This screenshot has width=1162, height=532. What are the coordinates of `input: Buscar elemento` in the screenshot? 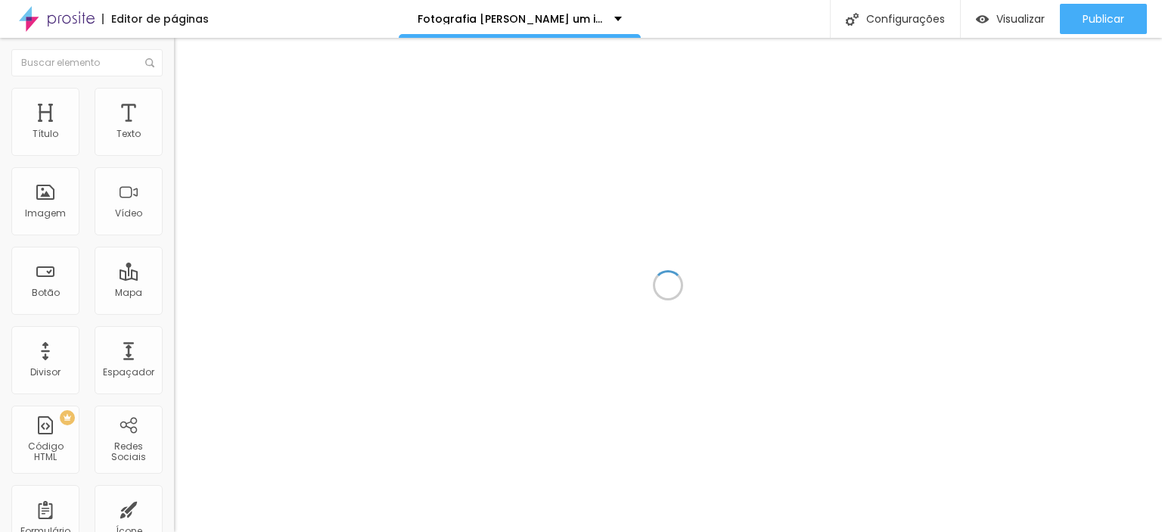 It's located at (87, 63).